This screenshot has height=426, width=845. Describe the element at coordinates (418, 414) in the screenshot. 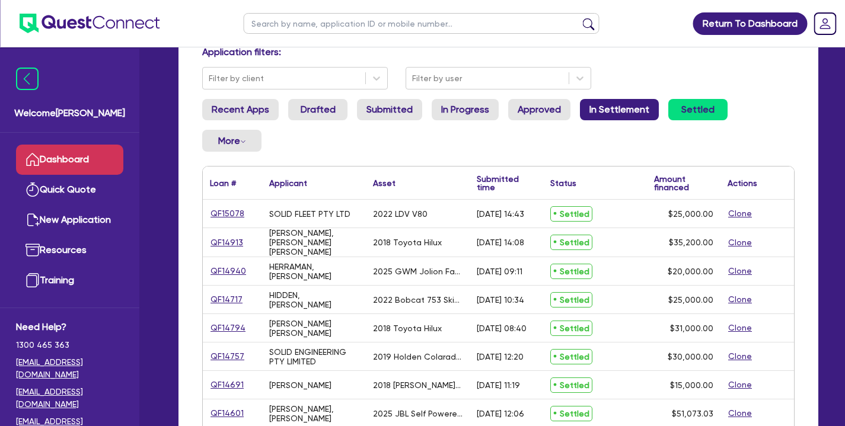

I see `div: 2025 JBL Self Powered Speaker and Subwoofer` at that location.